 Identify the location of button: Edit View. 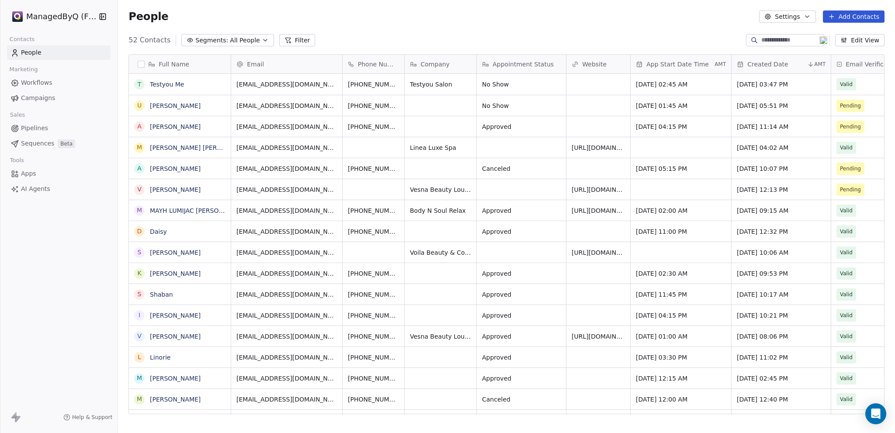
(860, 40).